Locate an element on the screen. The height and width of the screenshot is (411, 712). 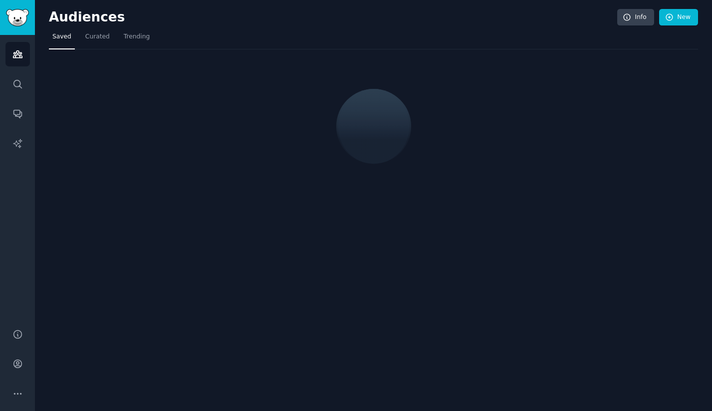
span: Saved is located at coordinates (62, 37).